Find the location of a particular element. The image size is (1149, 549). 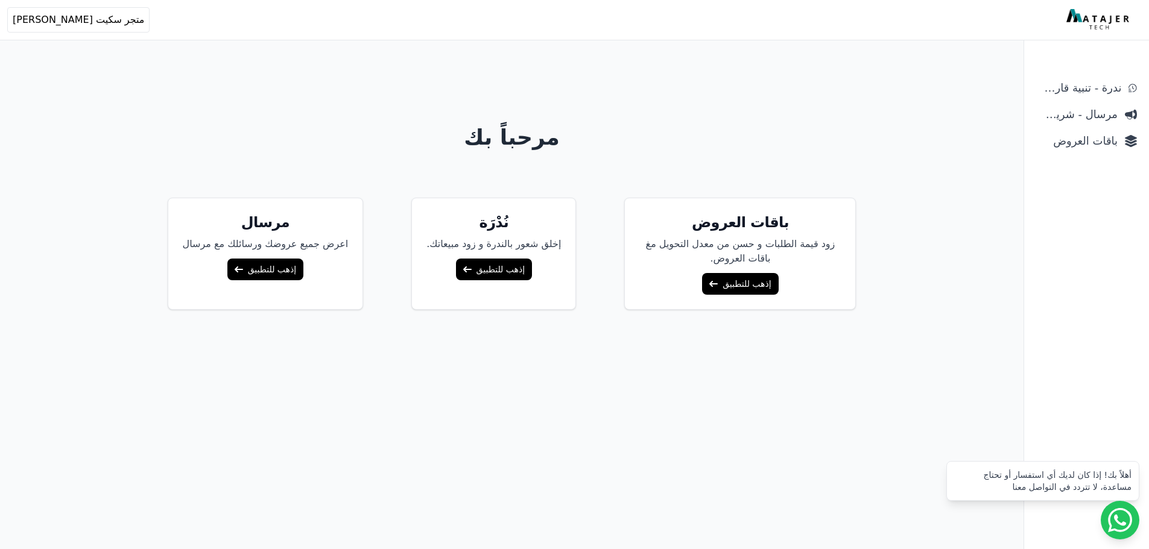

span: ندرة - تنبية قارب علي النفاذ is located at coordinates (1078, 88).